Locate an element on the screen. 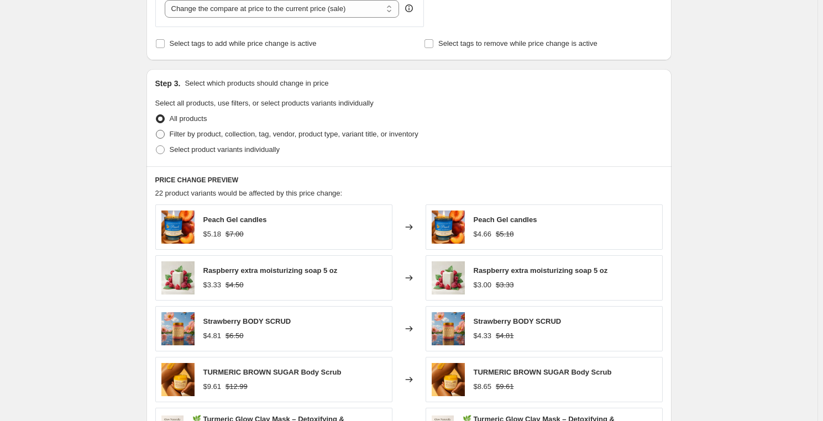 The height and width of the screenshot is (421, 823). span: All products is located at coordinates (189, 118).